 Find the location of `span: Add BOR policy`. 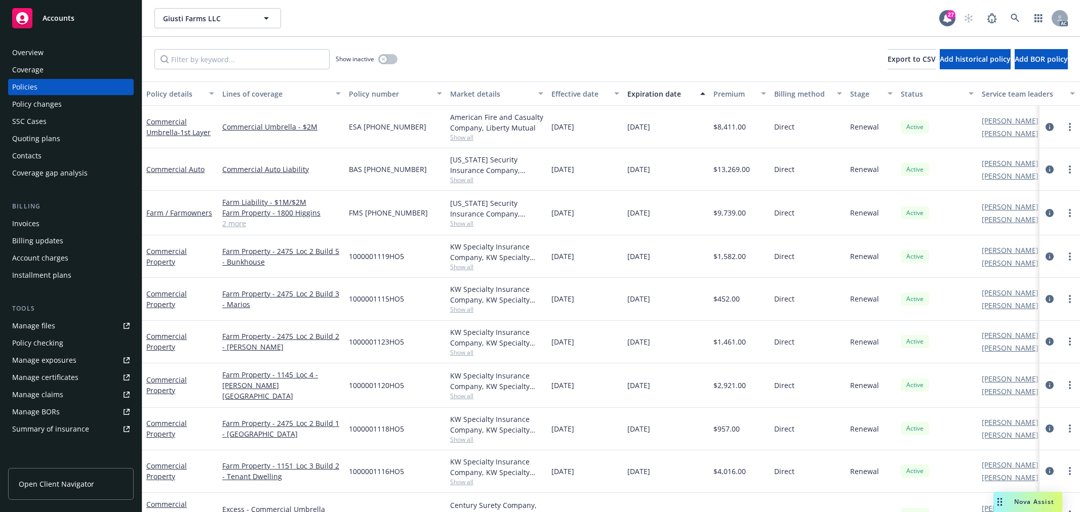

span: Add BOR policy is located at coordinates (1041, 59).